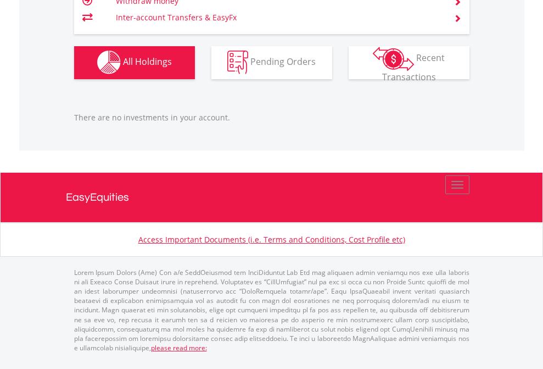 This screenshot has width=543, height=369. What do you see at coordinates (283, 62) in the screenshot?
I see `span: Pending Orders` at bounding box center [283, 62].